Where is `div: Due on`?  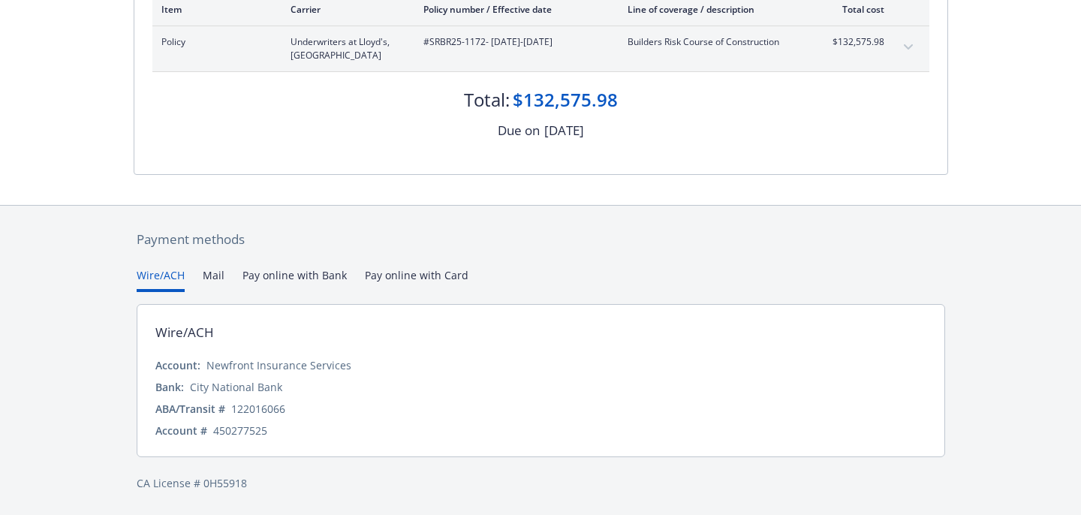 div: Due on is located at coordinates (519, 131).